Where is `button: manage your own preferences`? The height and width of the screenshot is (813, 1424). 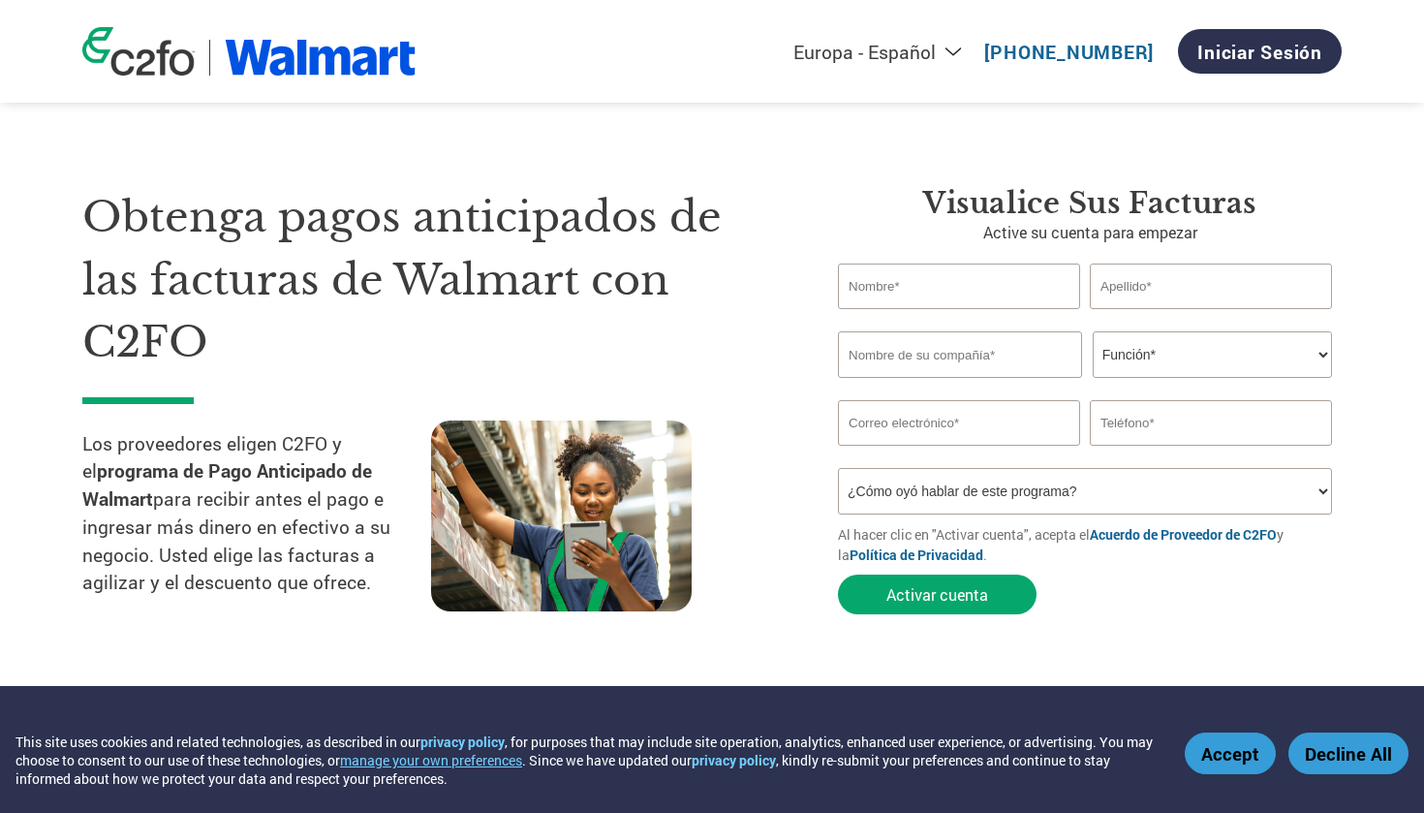
button: manage your own preferences is located at coordinates (431, 759).